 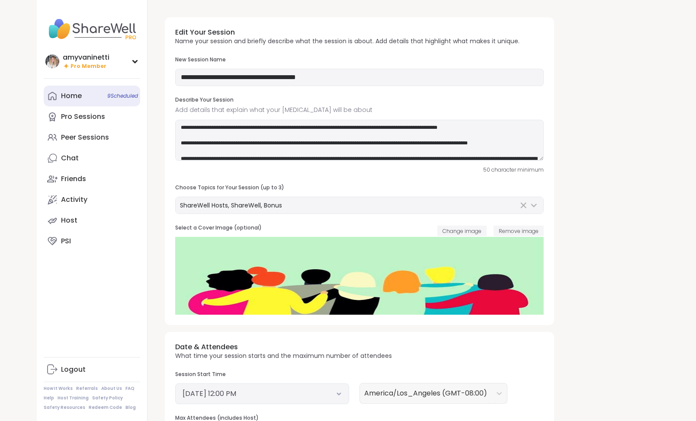 I want to click on h3: Choose Topics for Your Session (up to 3), so click(x=360, y=188).